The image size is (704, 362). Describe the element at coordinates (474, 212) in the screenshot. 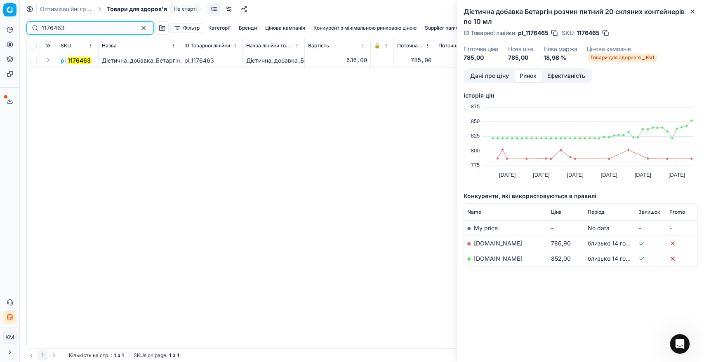

I see `span: Name` at that location.